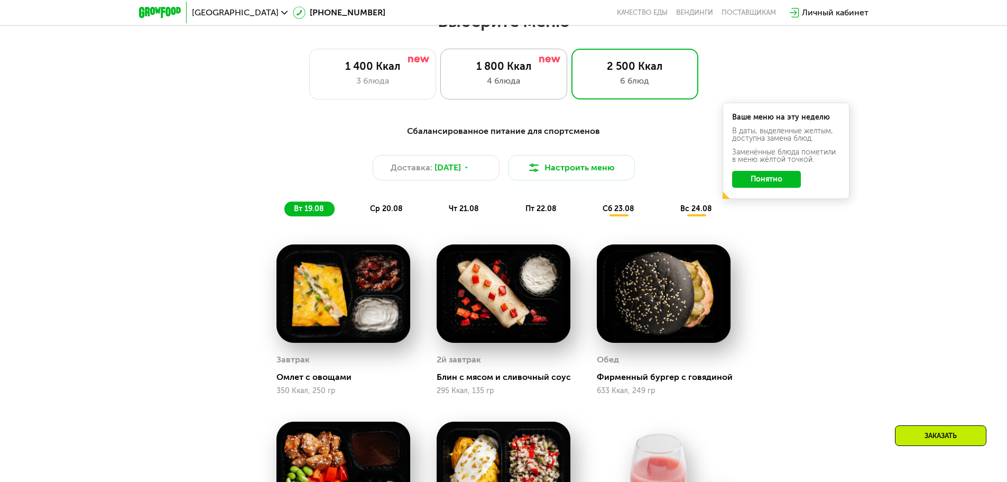  Describe the element at coordinates (786, 117) in the screenshot. I see `div: Ваше меню на эту неделю` at that location.